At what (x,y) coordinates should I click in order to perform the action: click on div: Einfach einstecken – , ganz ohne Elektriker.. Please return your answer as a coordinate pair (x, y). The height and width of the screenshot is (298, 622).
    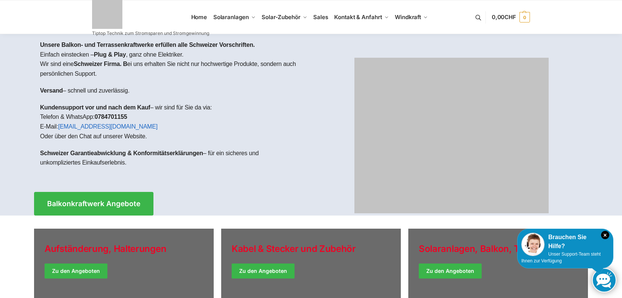
    Looking at the image, I should click on (173, 107).